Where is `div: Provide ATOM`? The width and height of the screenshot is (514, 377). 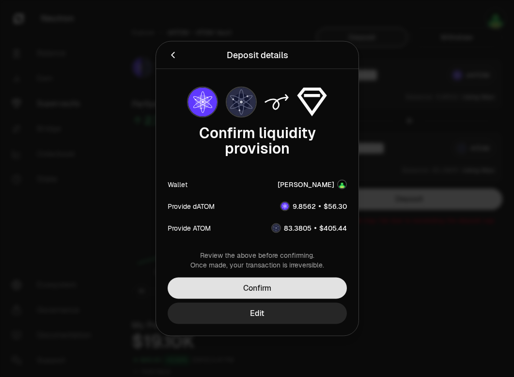 div: Provide ATOM is located at coordinates (189, 228).